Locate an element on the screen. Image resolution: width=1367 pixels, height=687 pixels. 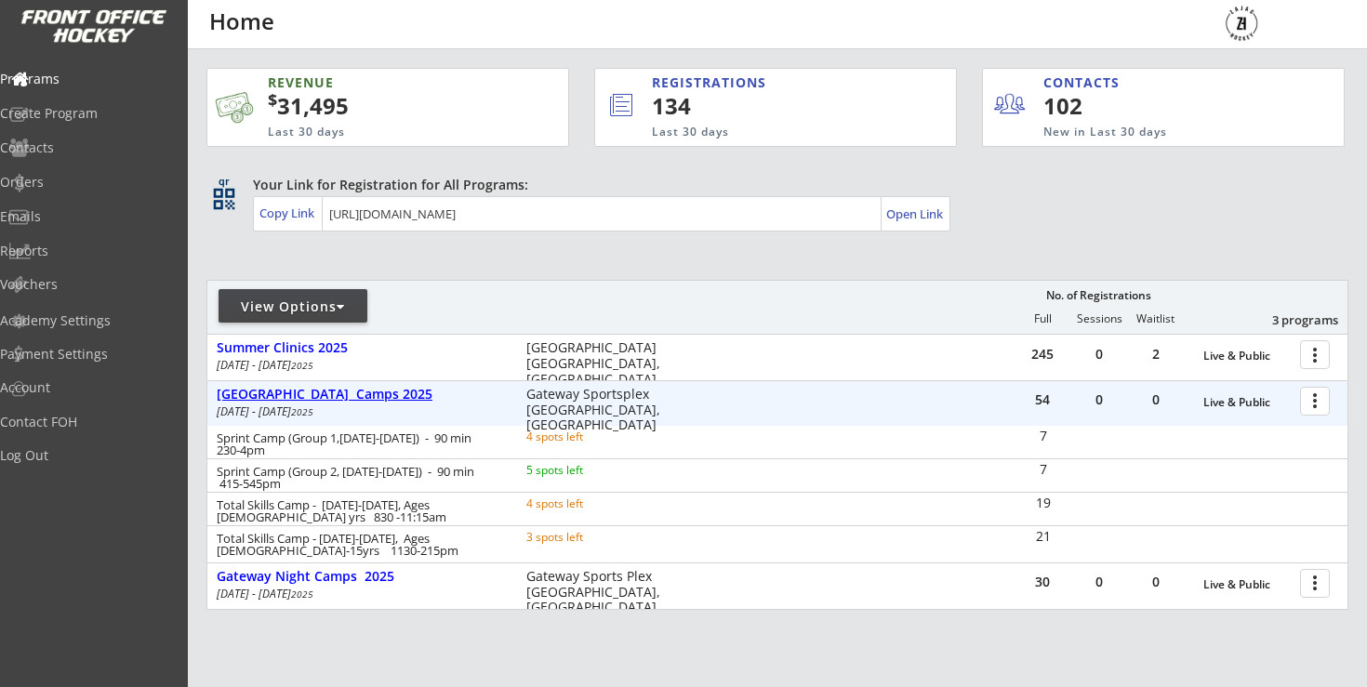
div: 2 is located at coordinates (1156, 354).